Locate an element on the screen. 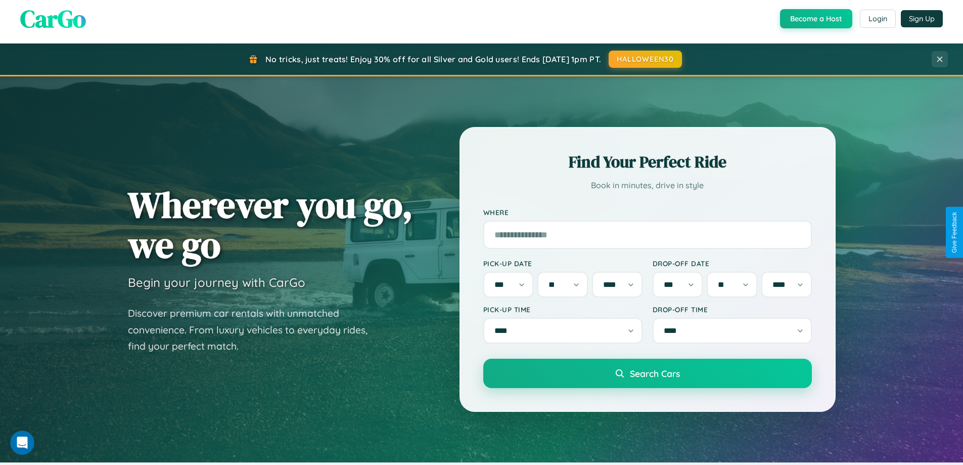 The height and width of the screenshot is (465, 963). button: Sign Up is located at coordinates (922, 19).